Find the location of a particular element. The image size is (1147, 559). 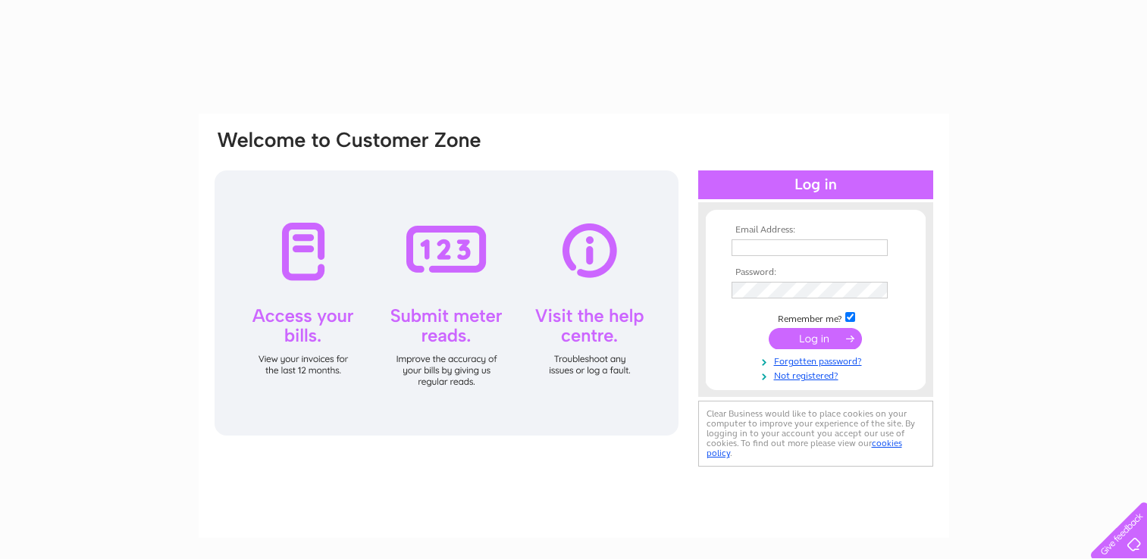

th: Password: is located at coordinates (815, 273).